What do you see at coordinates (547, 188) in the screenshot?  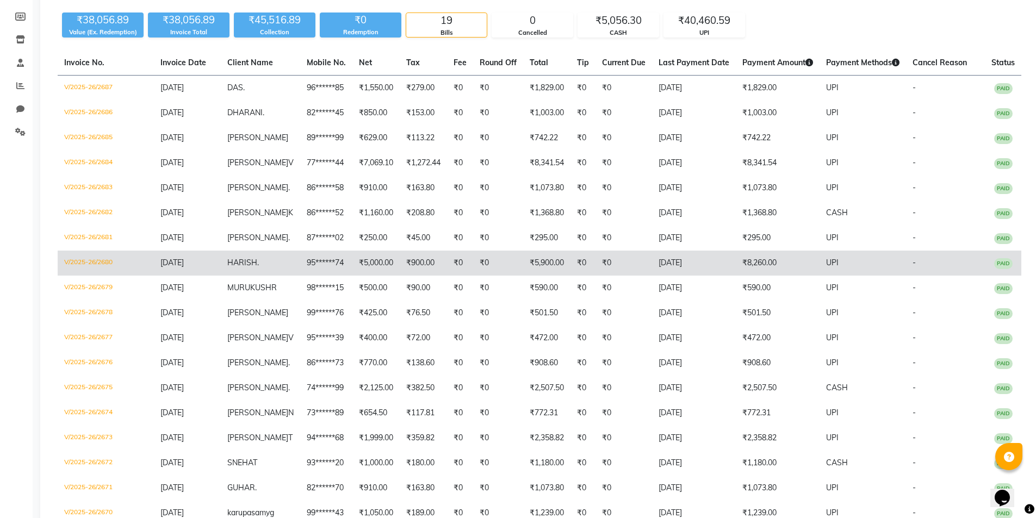 I see `td: ₹1,073.80` at bounding box center [547, 188].